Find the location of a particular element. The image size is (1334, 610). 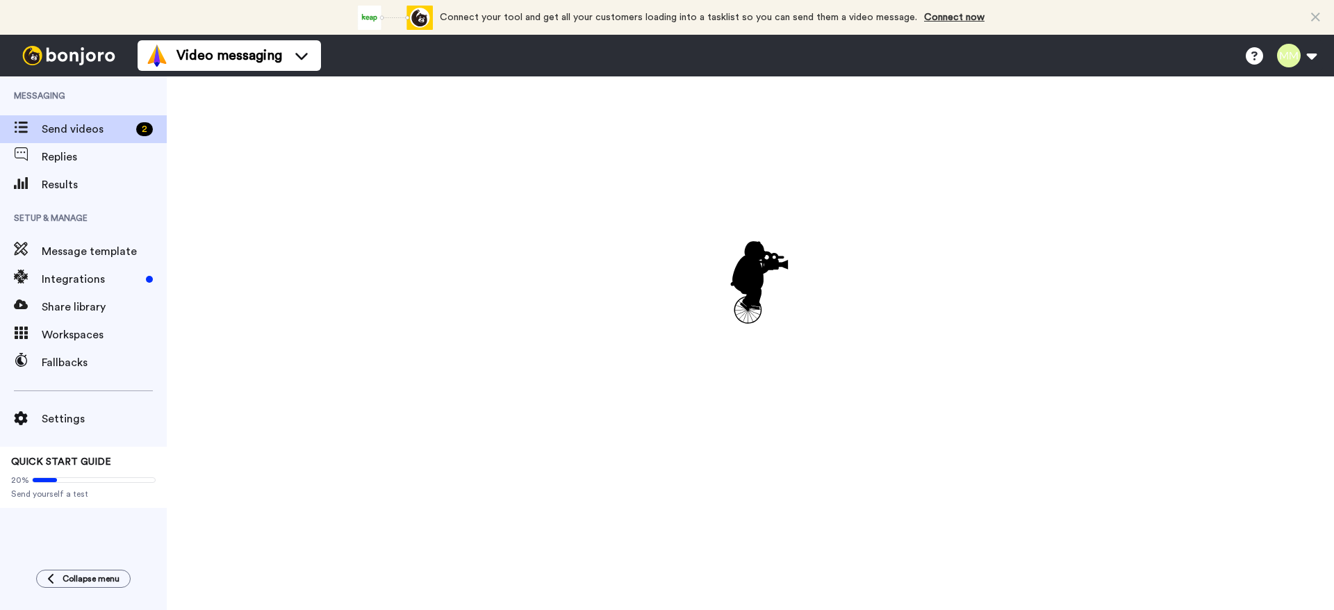

button: Collapse menu is located at coordinates (83, 579).